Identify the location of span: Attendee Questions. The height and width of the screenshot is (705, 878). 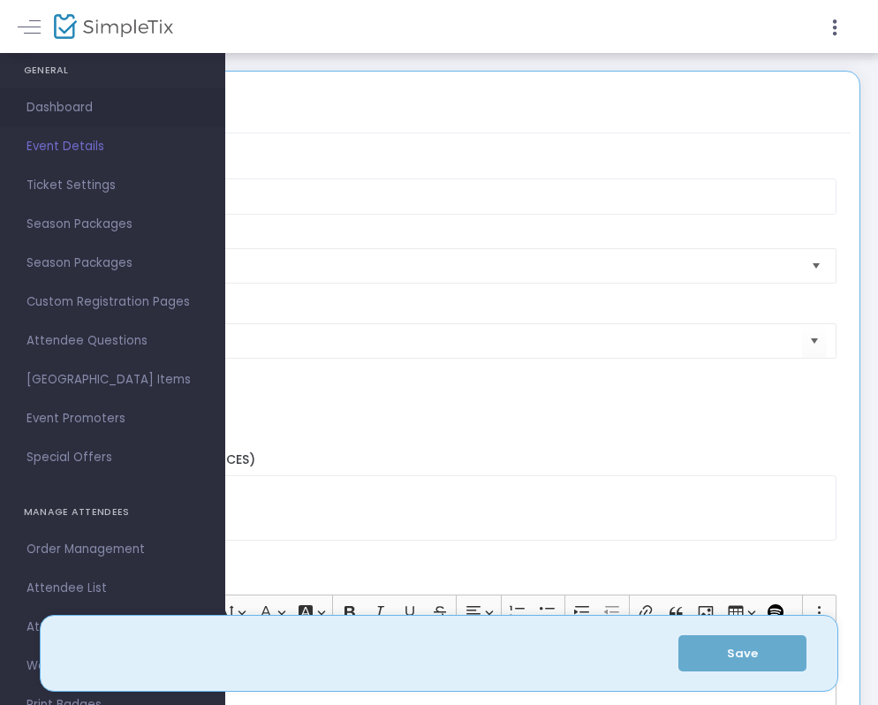
(112, 341).